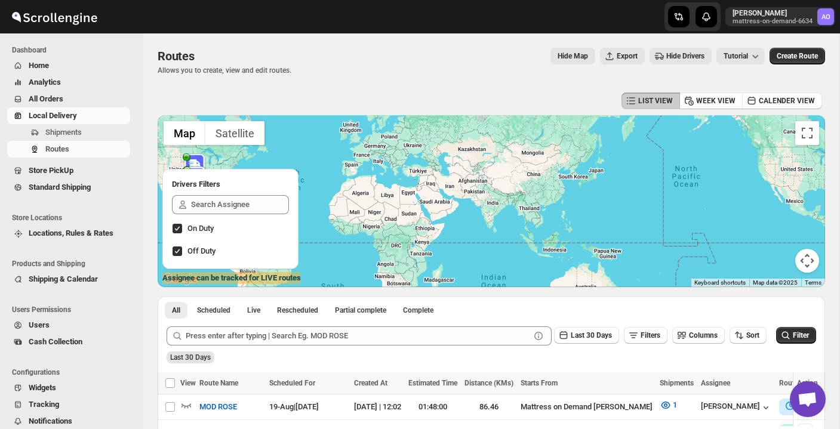  What do you see at coordinates (240, 205) in the screenshot?
I see `input: Search Assignee` at bounding box center [240, 205].